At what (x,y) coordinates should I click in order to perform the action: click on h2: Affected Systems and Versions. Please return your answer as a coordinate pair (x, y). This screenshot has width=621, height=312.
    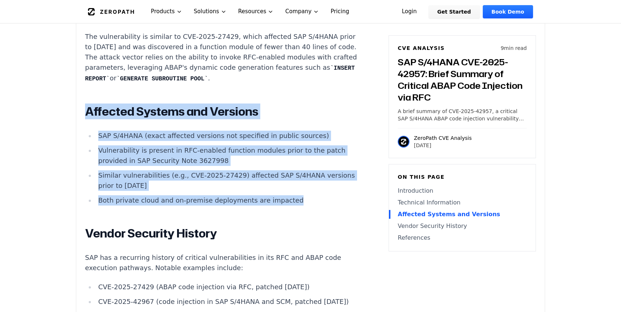
    Looking at the image, I should click on (221, 111).